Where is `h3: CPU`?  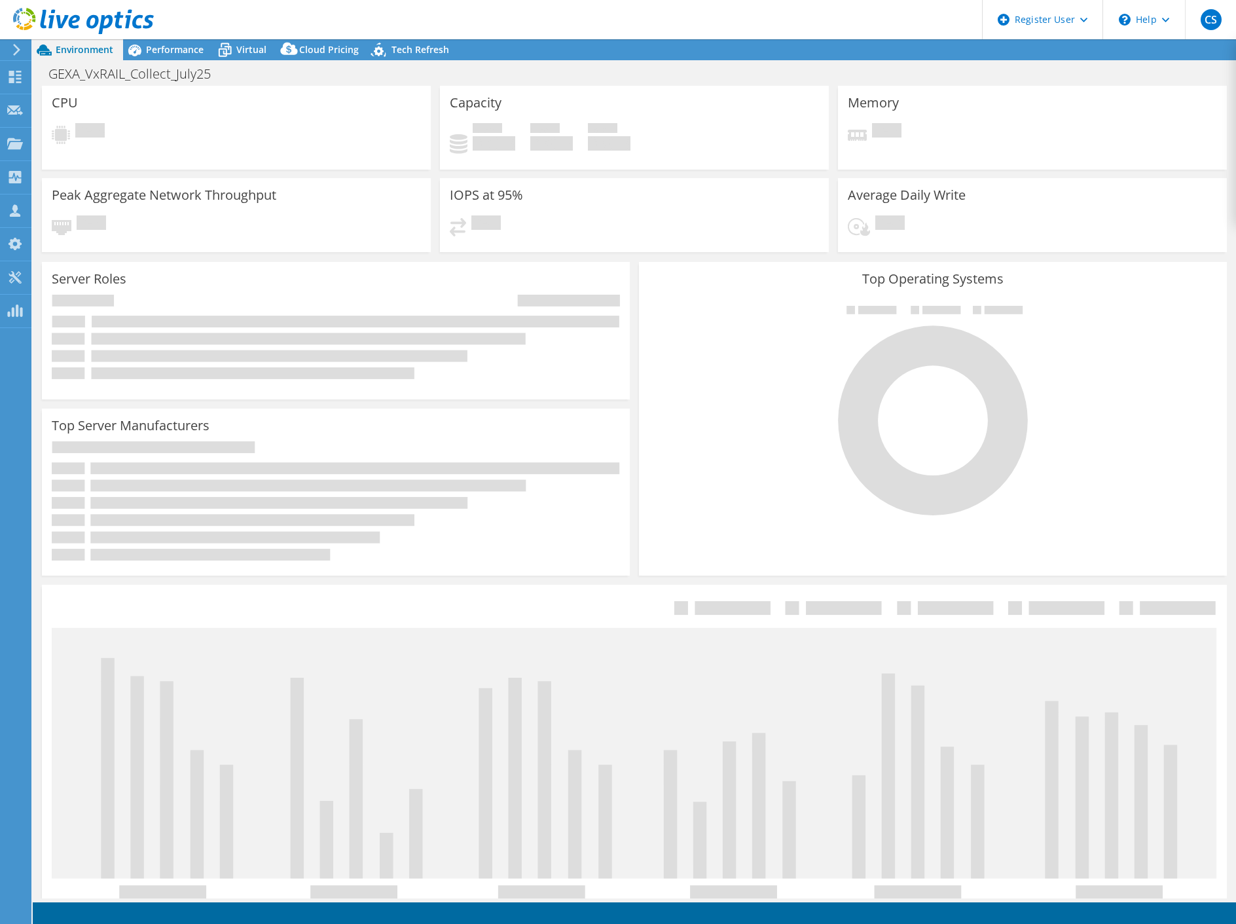
h3: CPU is located at coordinates (65, 103).